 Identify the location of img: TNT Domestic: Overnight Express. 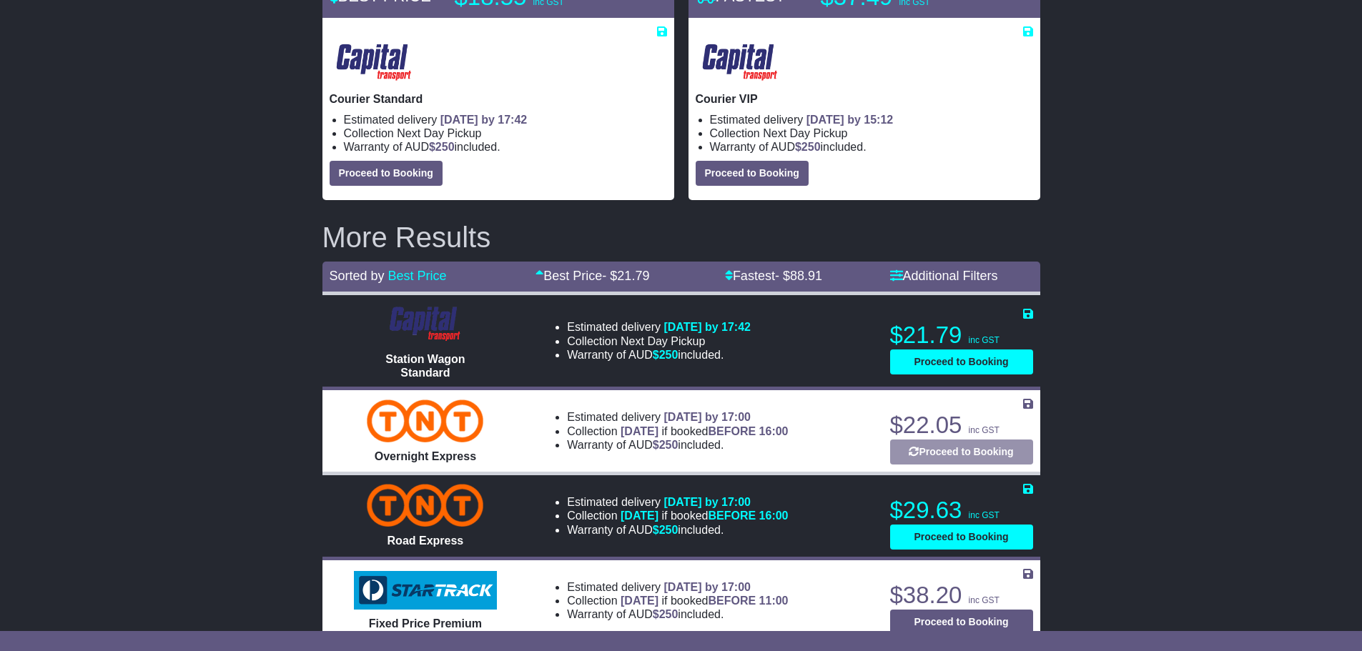
(425, 421).